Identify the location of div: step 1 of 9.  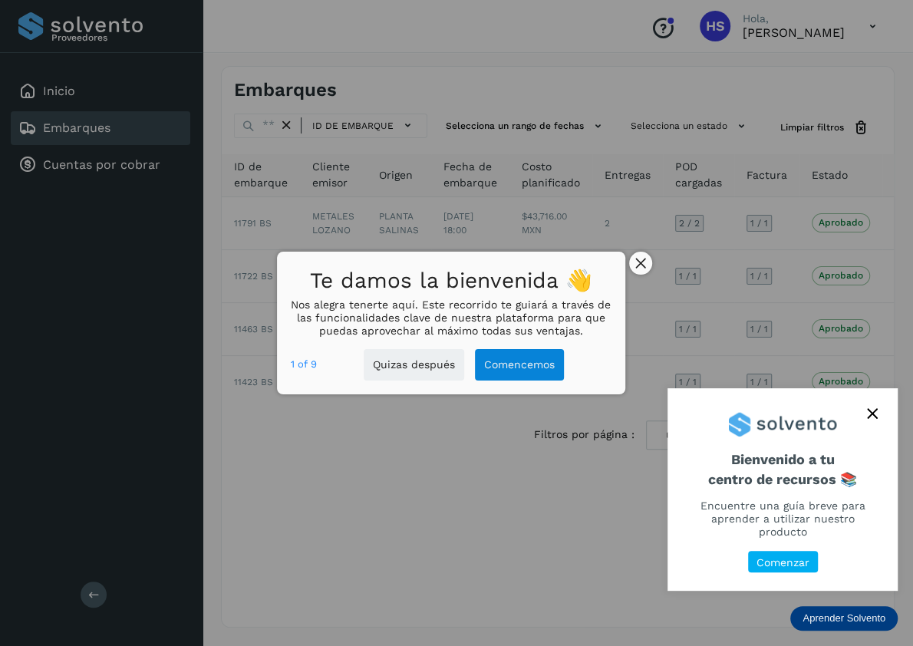
(304, 364).